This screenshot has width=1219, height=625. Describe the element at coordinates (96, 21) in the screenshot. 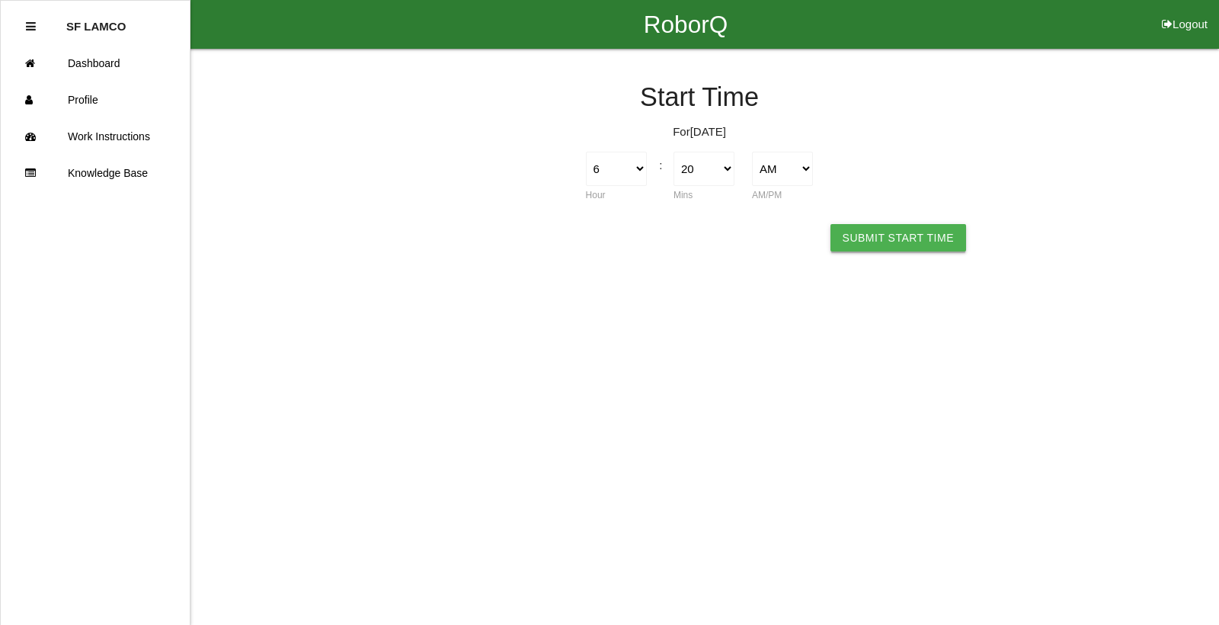

I see `p: SF LAMCO` at that location.